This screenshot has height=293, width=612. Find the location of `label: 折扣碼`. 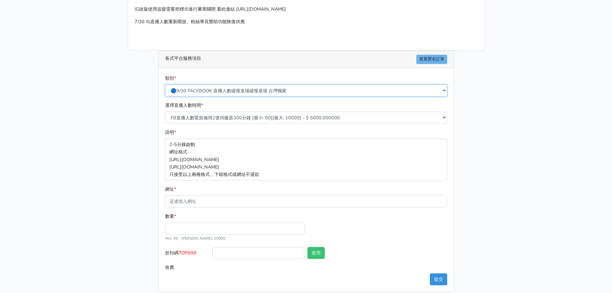

label: 折扣碼 is located at coordinates (187, 254).